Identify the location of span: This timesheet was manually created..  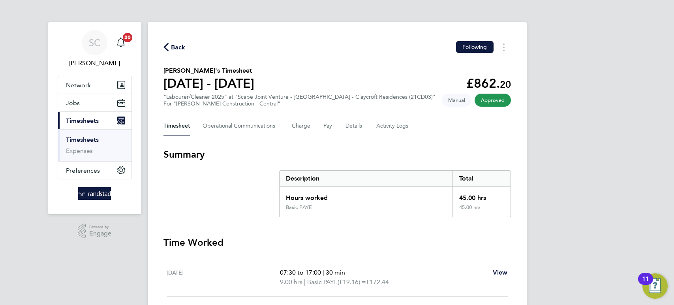
(456, 100).